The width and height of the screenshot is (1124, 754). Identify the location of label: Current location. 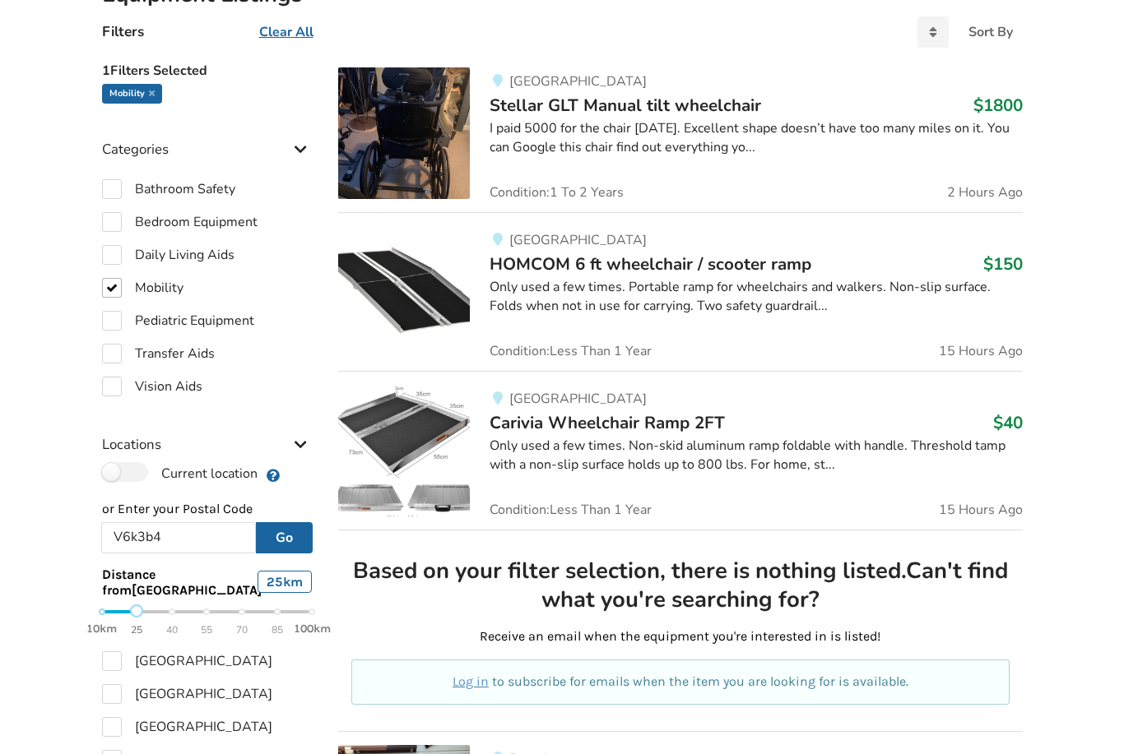
(179, 473).